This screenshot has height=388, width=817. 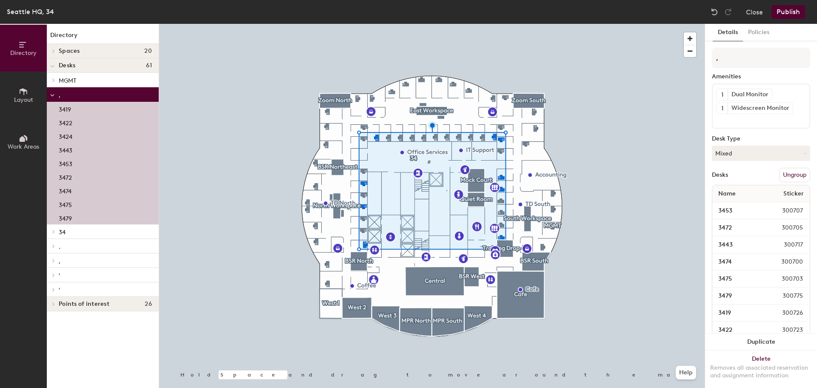 I want to click on span: Spaces, so click(x=69, y=51).